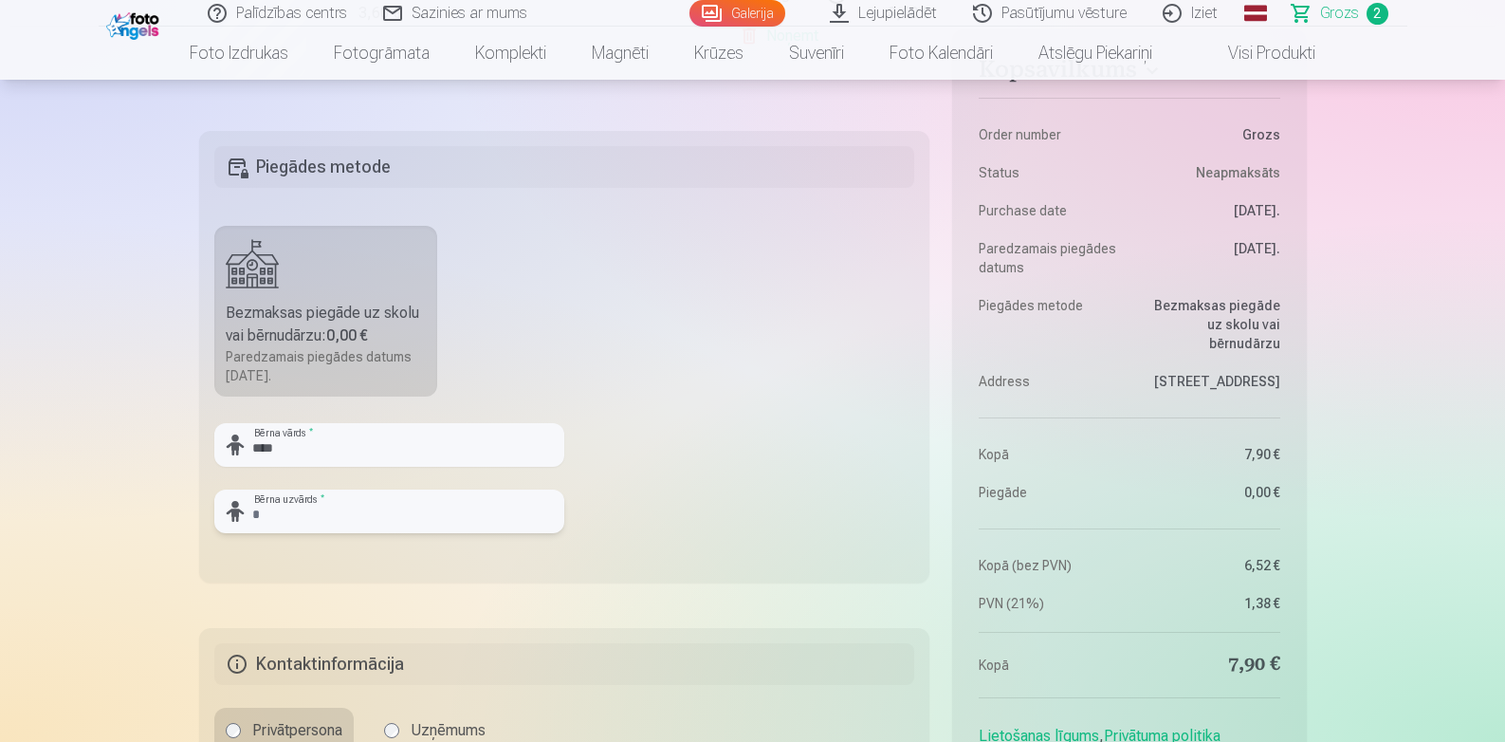 This screenshot has height=742, width=1505. Describe the element at coordinates (1209, 603) in the screenshot. I see `dd: 1,38 €` at that location.